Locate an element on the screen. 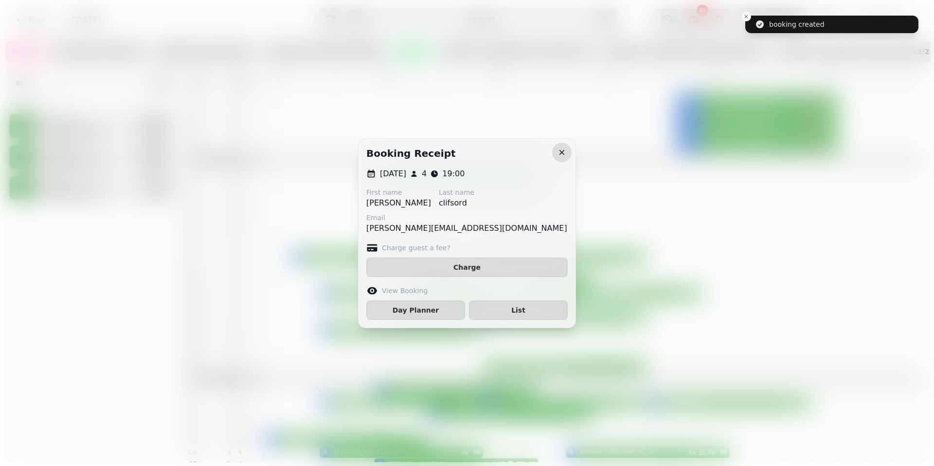  p: 4 is located at coordinates (424, 174).